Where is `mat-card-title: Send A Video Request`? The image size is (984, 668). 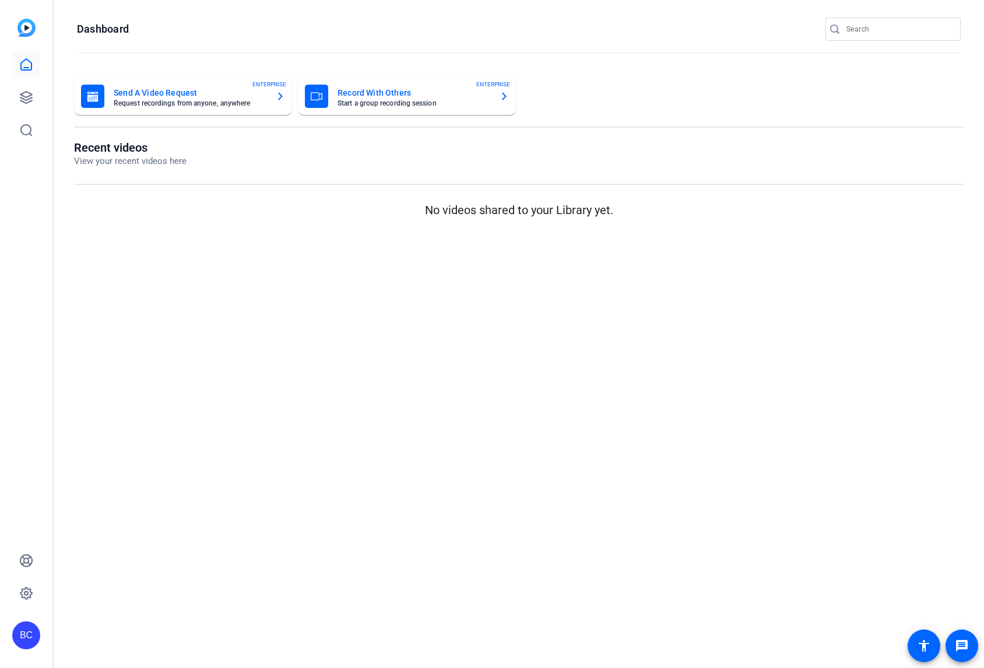 mat-card-title: Send A Video Request is located at coordinates (190, 93).